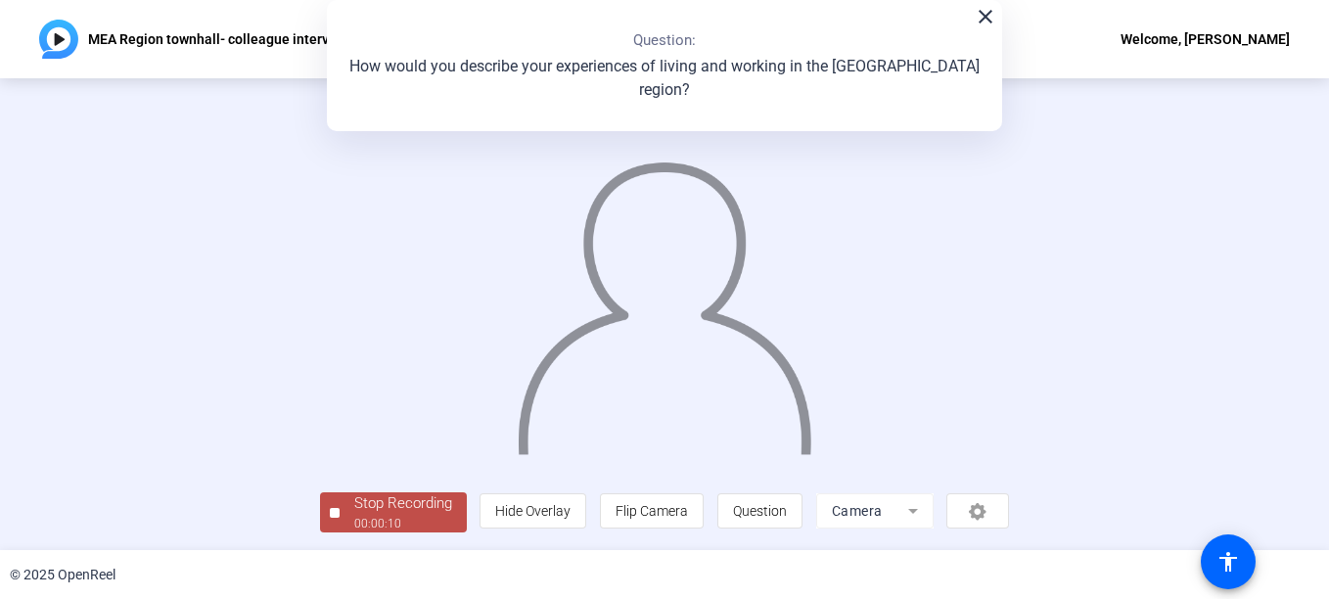 This screenshot has width=1329, height=599. Describe the element at coordinates (393, 512) in the screenshot. I see `button: Stop Recording00:00:10` at that location.